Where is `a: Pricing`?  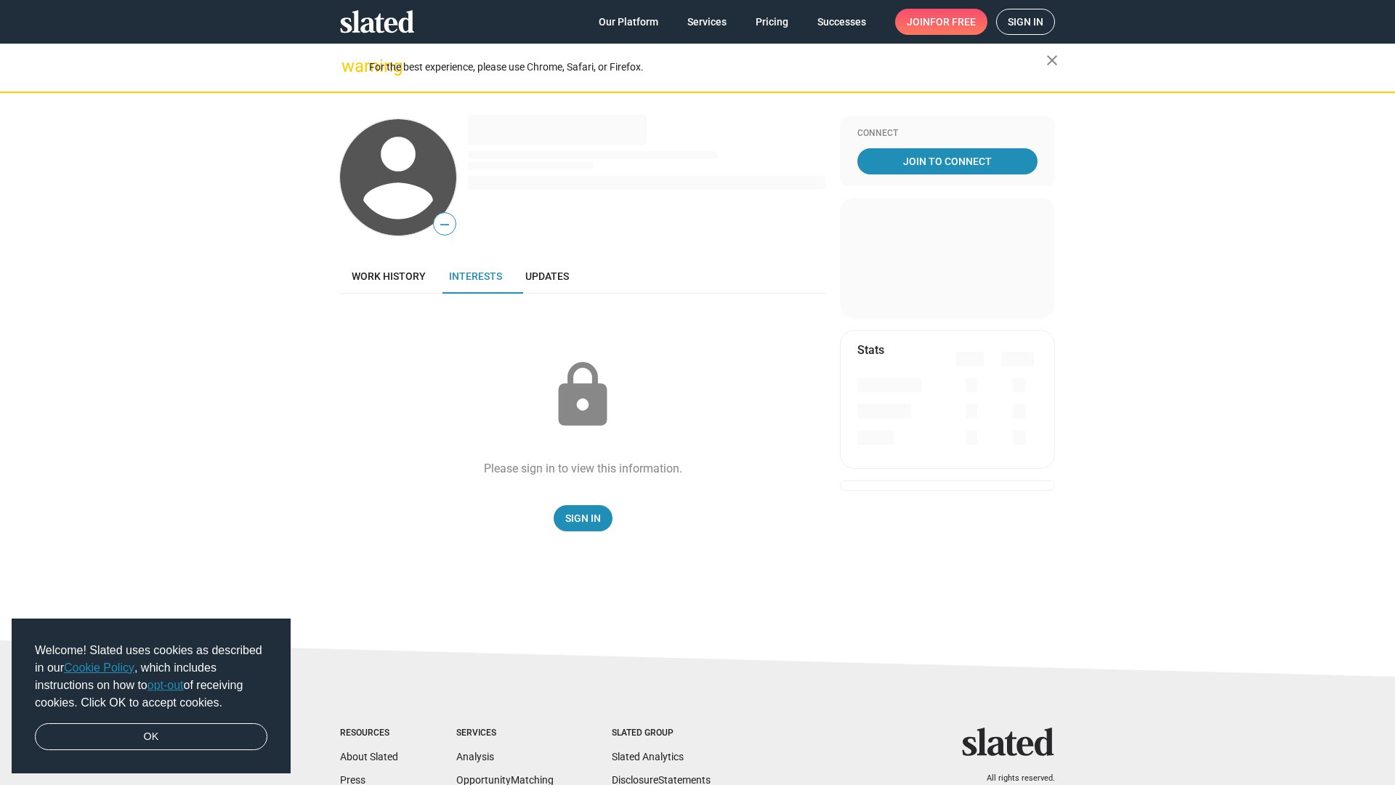
a: Pricing is located at coordinates (772, 22).